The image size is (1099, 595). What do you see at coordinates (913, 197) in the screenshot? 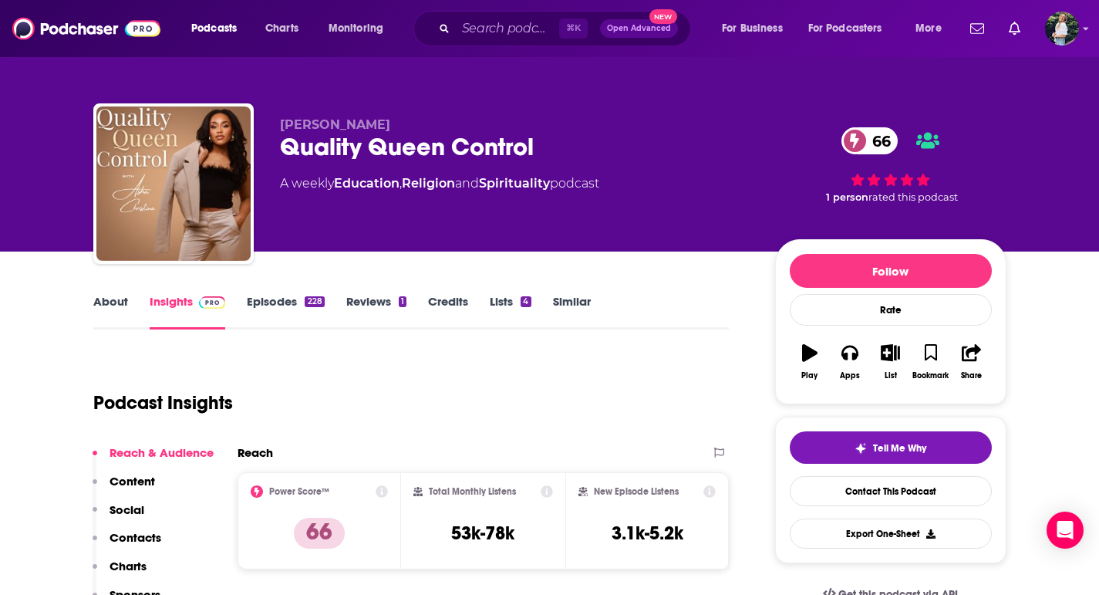
I see `span: rated this podcast` at bounding box center [913, 197].